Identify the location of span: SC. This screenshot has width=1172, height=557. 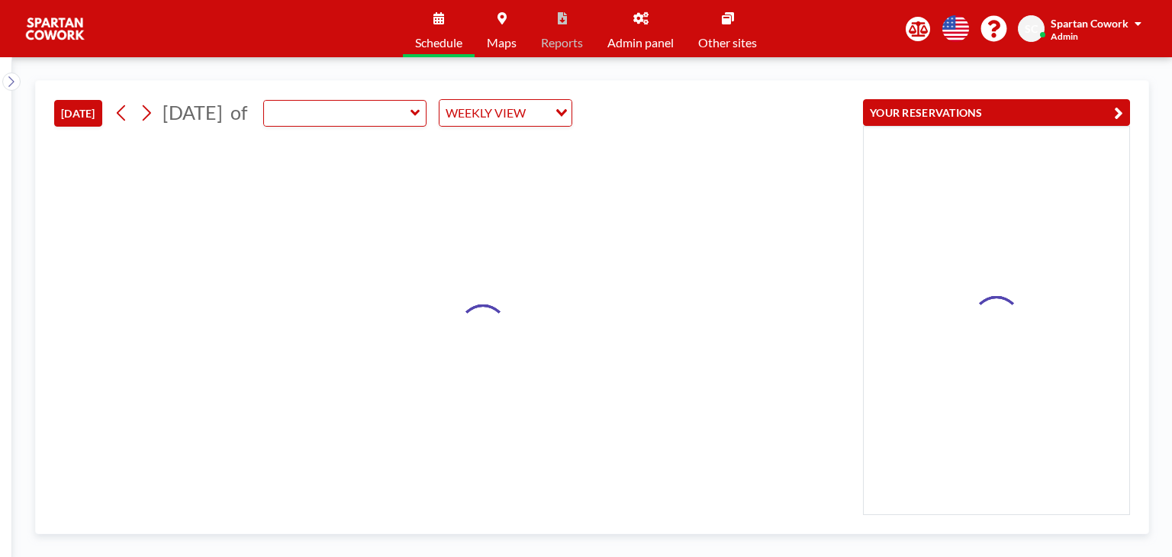
(1031, 29).